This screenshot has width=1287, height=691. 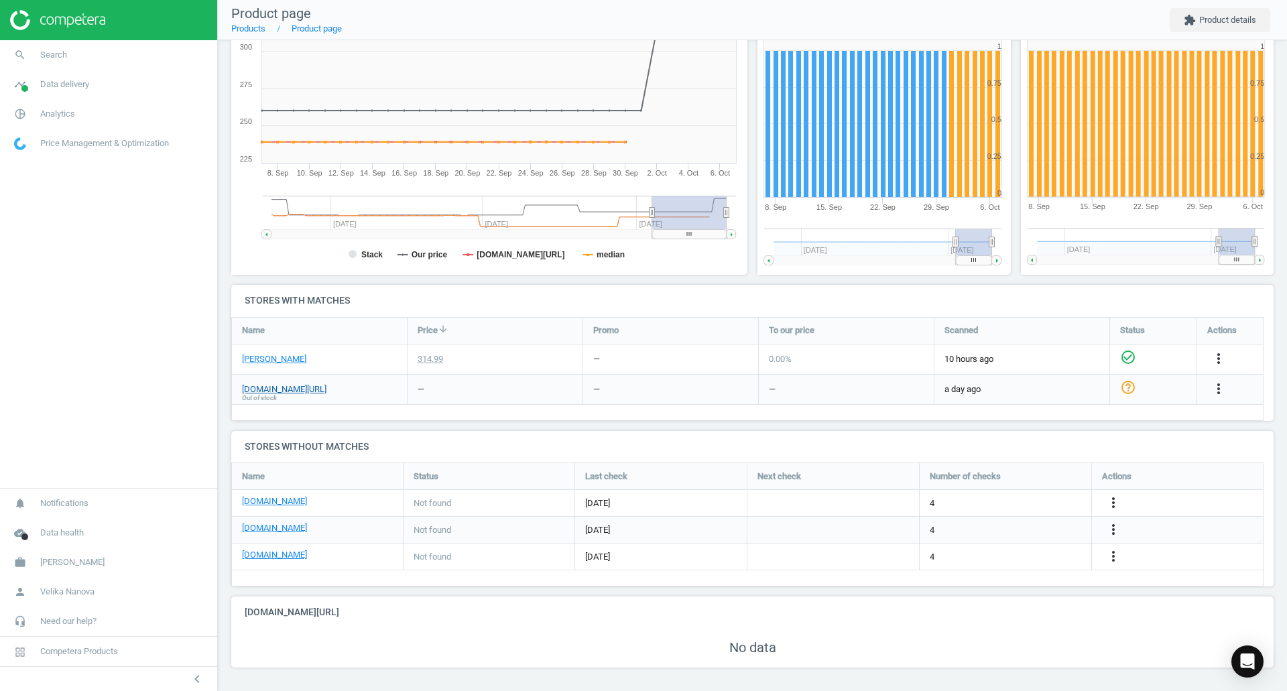 I want to click on span: Notifications, so click(x=64, y=503).